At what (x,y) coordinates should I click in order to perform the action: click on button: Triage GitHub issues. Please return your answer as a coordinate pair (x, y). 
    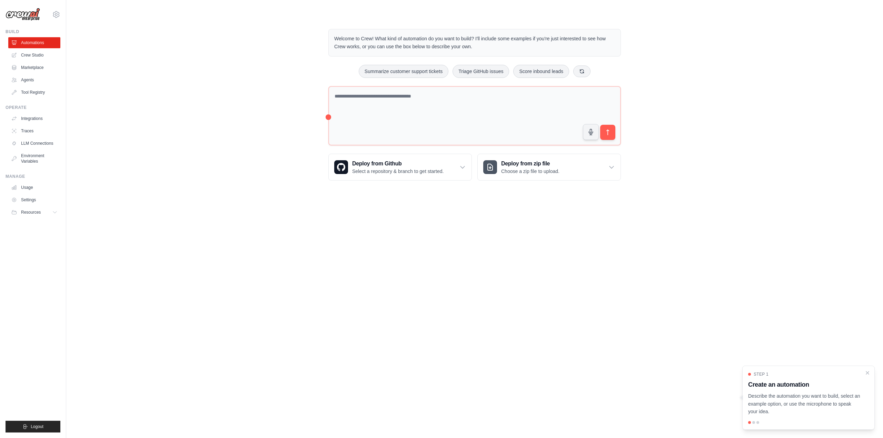
    Looking at the image, I should click on (481, 71).